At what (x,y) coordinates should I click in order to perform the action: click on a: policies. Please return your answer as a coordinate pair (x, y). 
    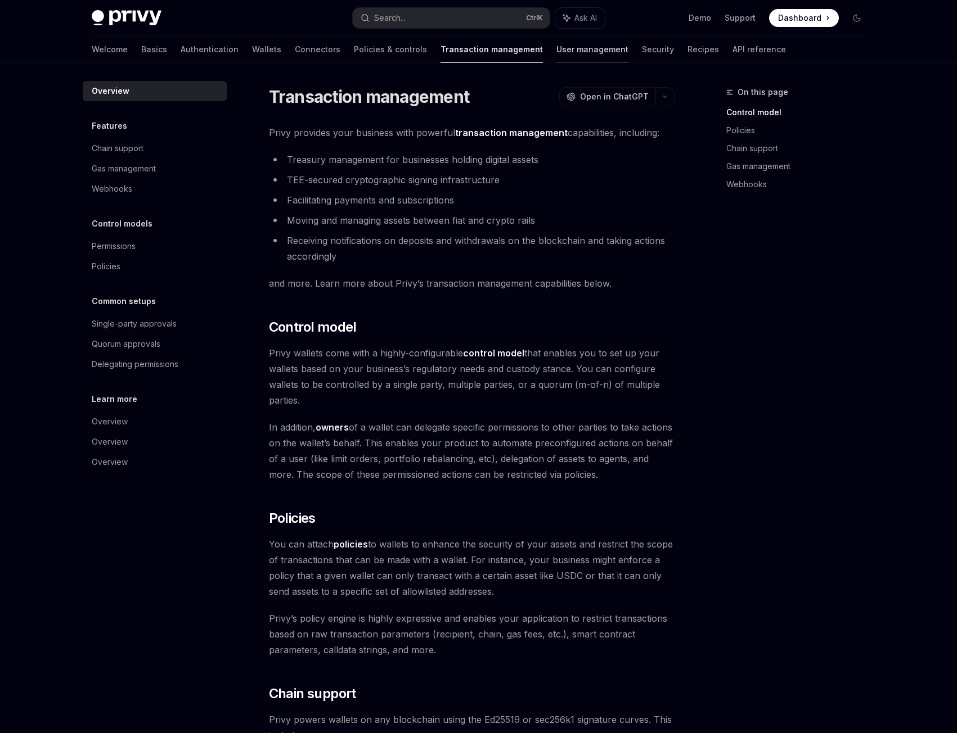
    Looking at the image, I should click on (350, 544).